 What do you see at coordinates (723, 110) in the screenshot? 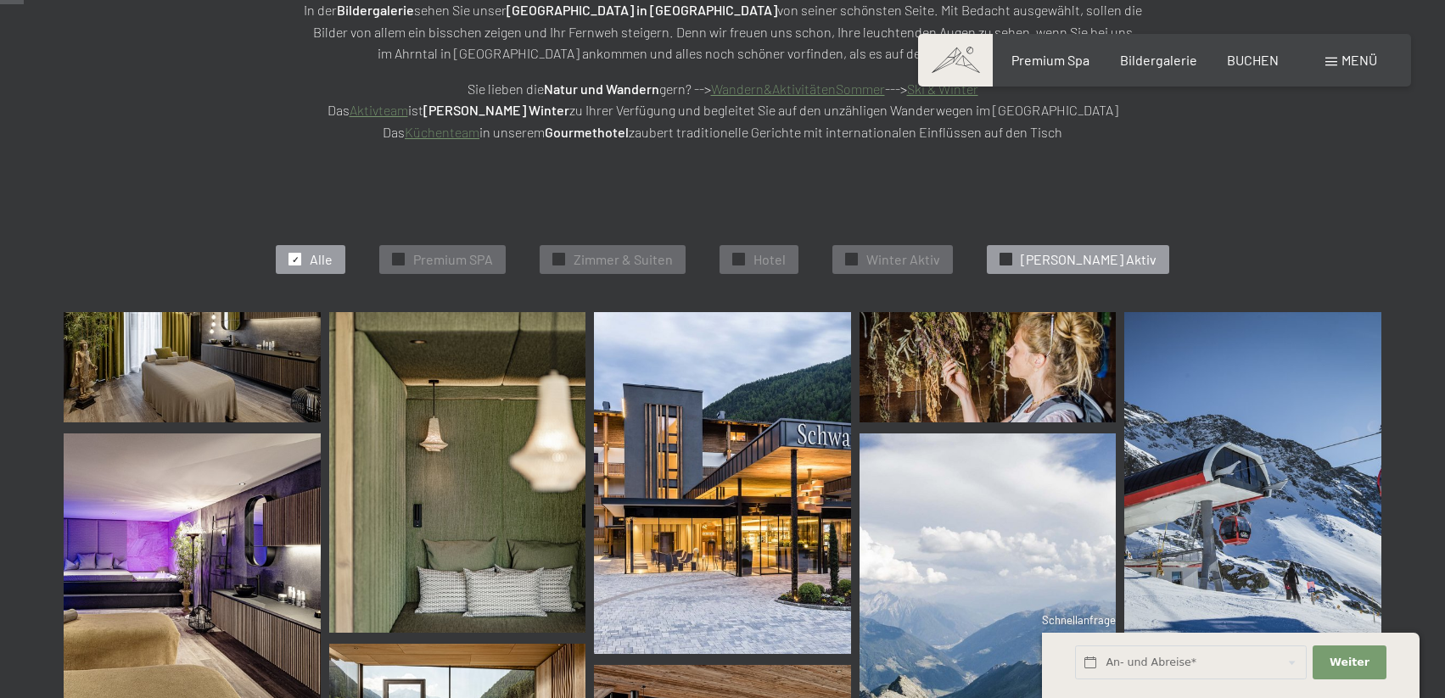
I see `p: Sie lieben die gern? --> ---> Das ist zu Ihrer Verfügung und begleitet Sie auf den unzähligen Wan...` at bounding box center [723, 110].